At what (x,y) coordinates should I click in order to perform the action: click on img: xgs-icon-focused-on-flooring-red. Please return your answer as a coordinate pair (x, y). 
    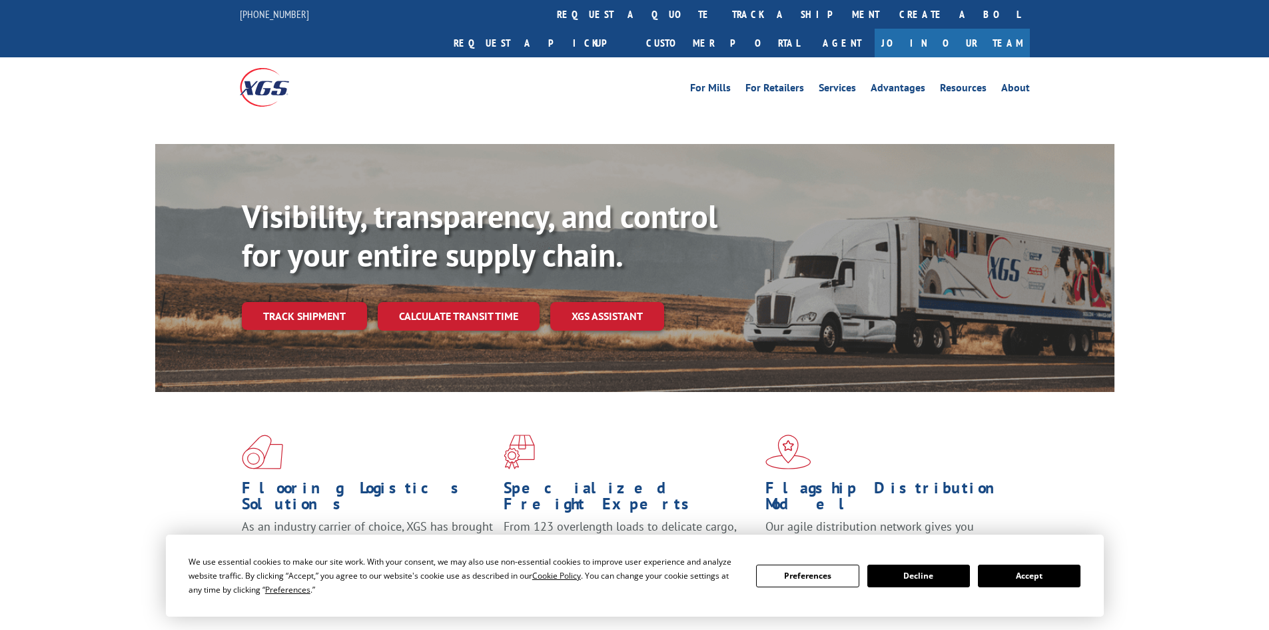
    Looking at the image, I should click on (519, 452).